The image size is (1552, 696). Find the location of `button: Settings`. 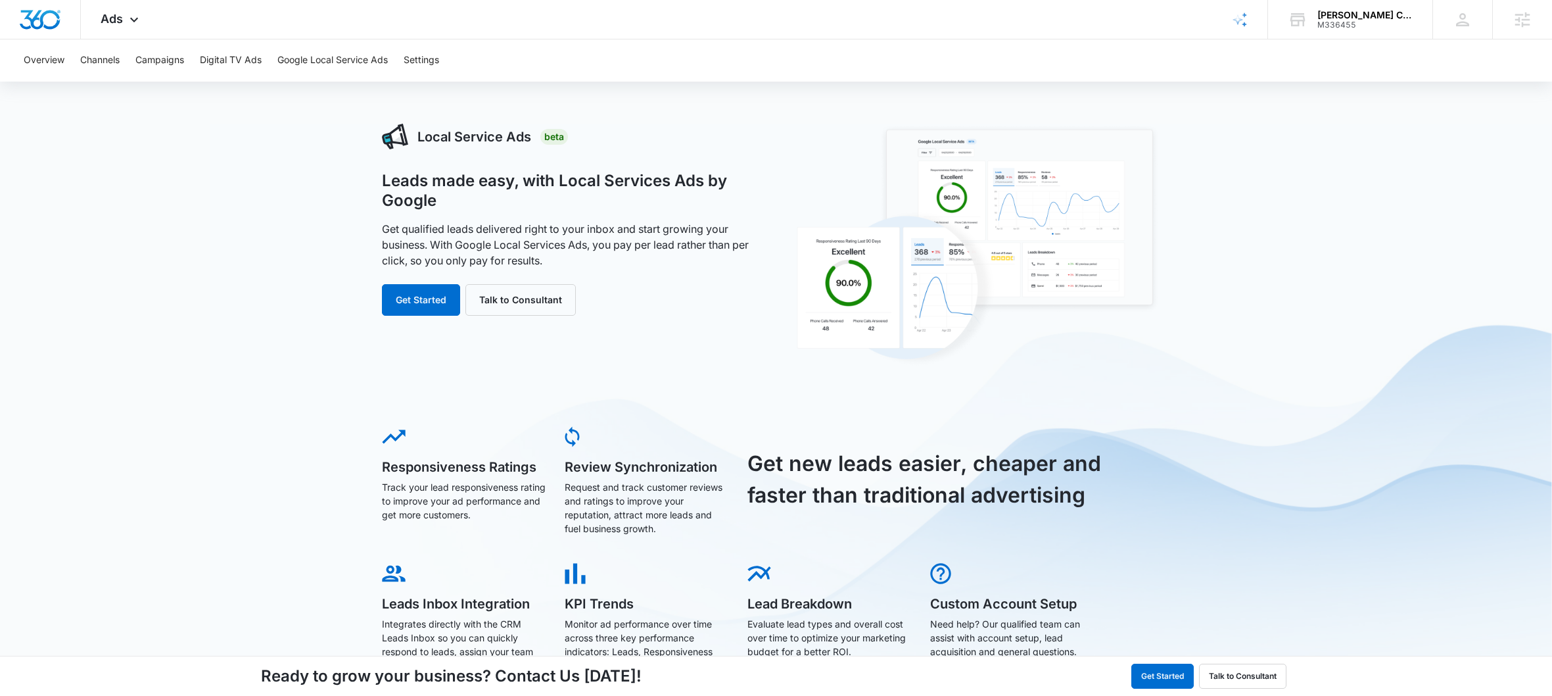

button: Settings is located at coordinates (421, 60).